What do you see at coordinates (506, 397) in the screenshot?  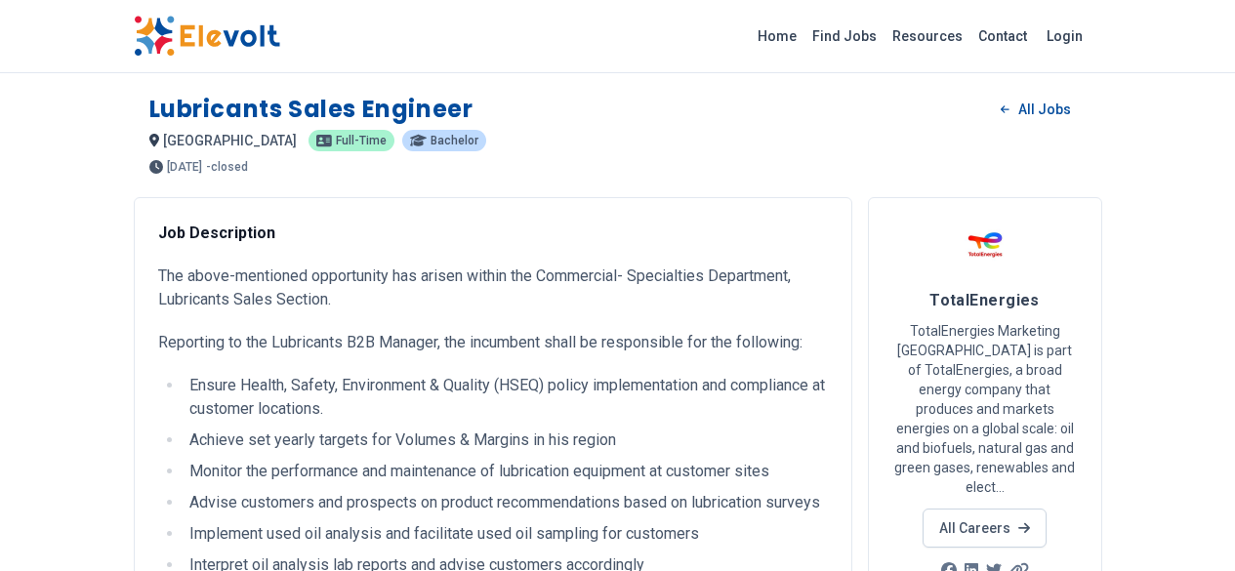 I see `li: Ensure Health, Safety, Environment & Quality (HSEQ) policy implementation and compliance at custo...` at bounding box center [506, 397].